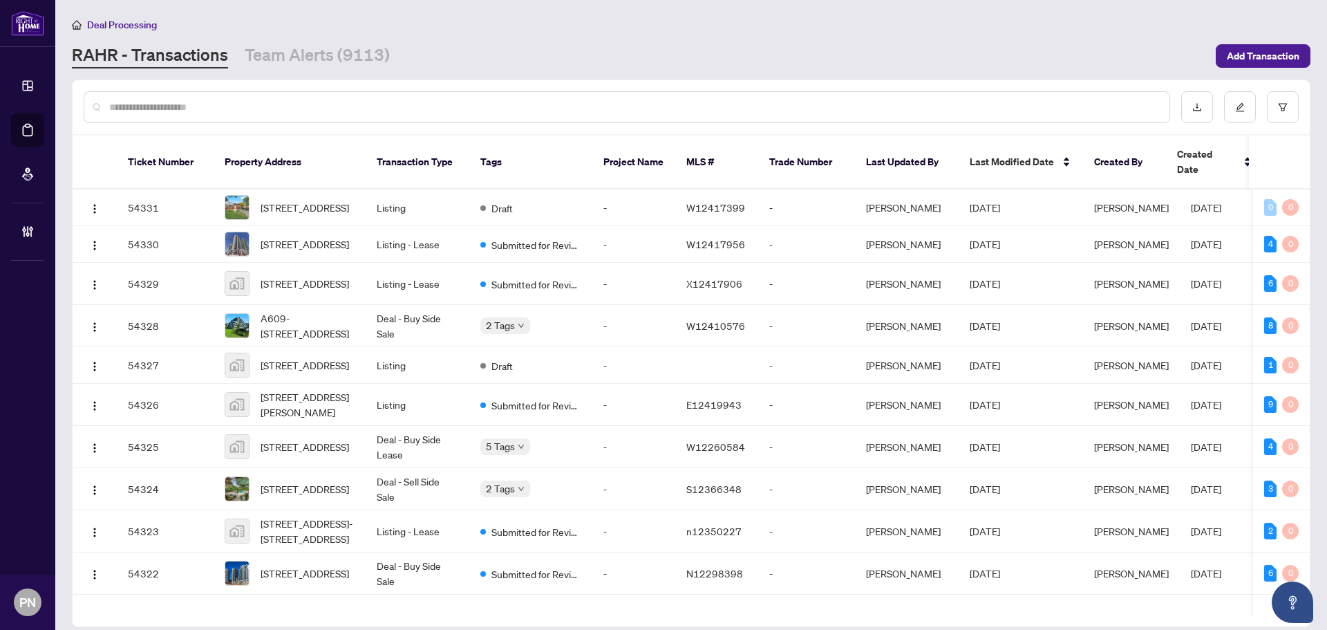  I want to click on span: W12410576, so click(715, 325).